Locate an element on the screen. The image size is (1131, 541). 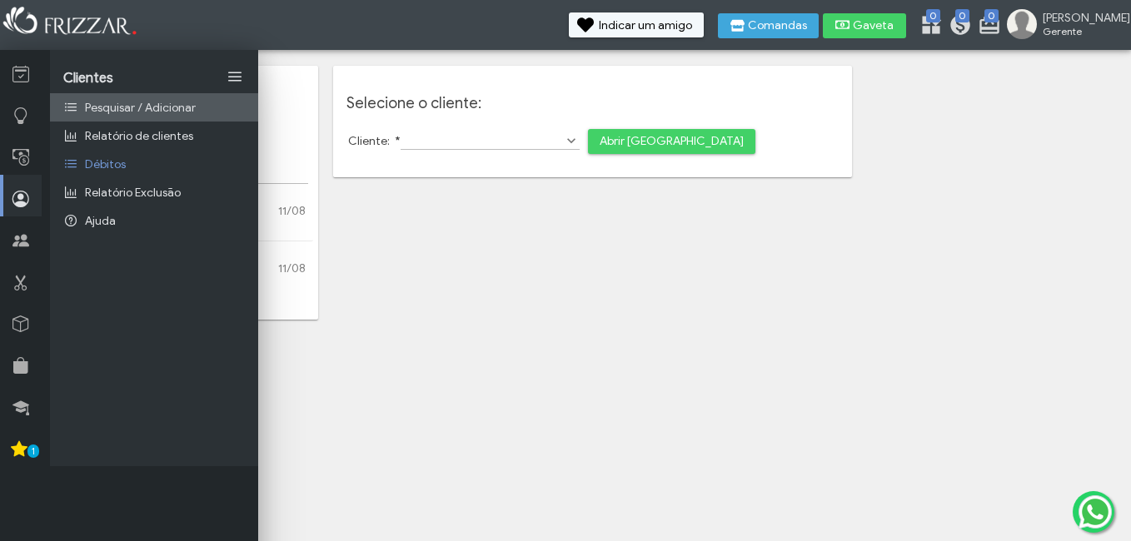
span: Clientes is located at coordinates (88, 78).